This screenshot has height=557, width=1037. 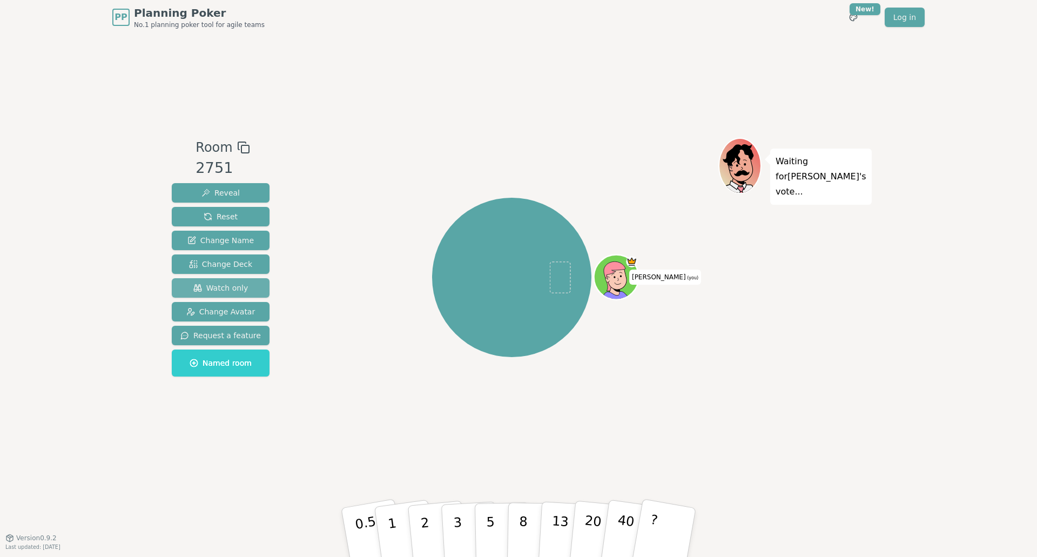 I want to click on span: (you), so click(x=692, y=278).